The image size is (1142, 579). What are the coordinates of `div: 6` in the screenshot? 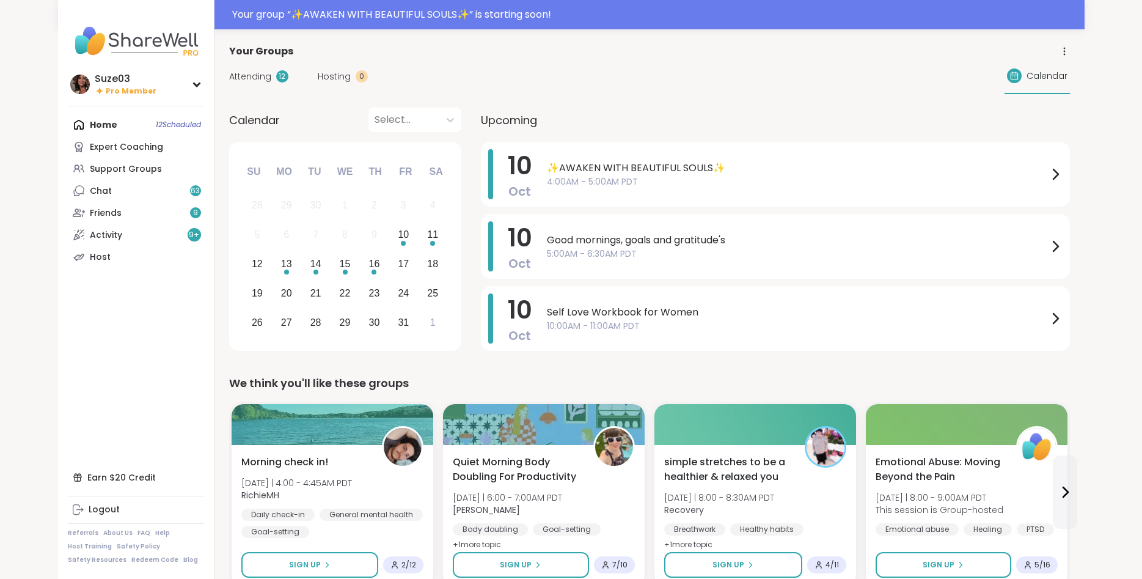 It's located at (286, 234).